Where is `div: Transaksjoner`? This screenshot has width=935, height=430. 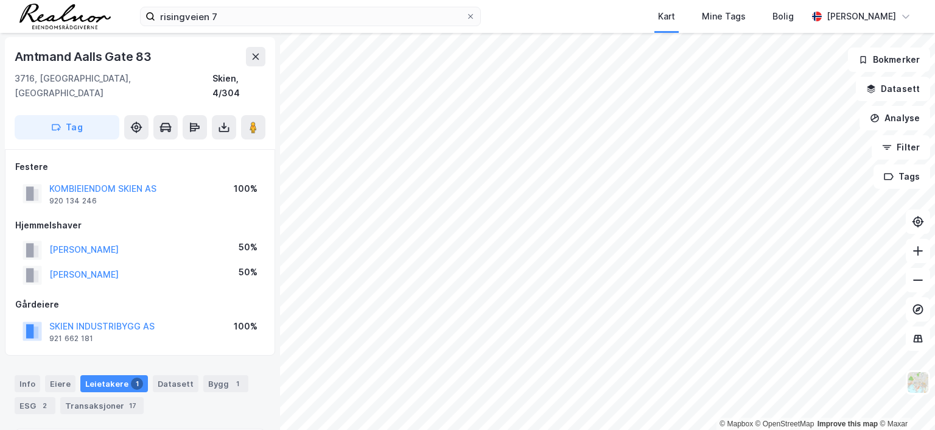 div: Transaksjoner is located at coordinates (102, 405).